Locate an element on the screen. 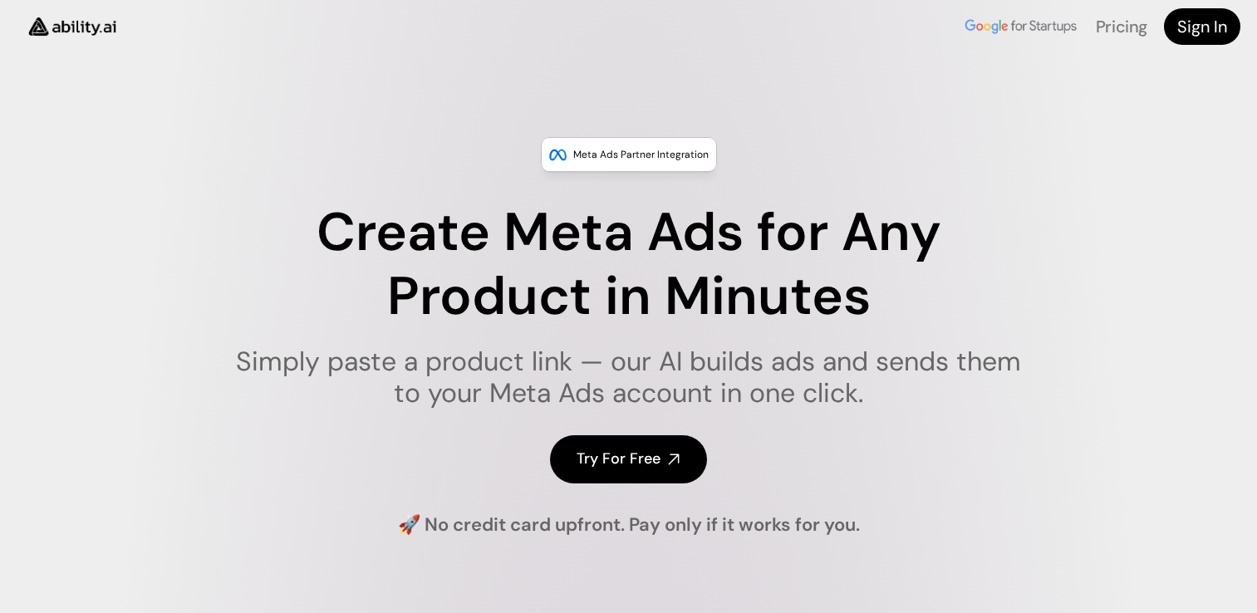  h4: Try For Free is located at coordinates (618, 459).